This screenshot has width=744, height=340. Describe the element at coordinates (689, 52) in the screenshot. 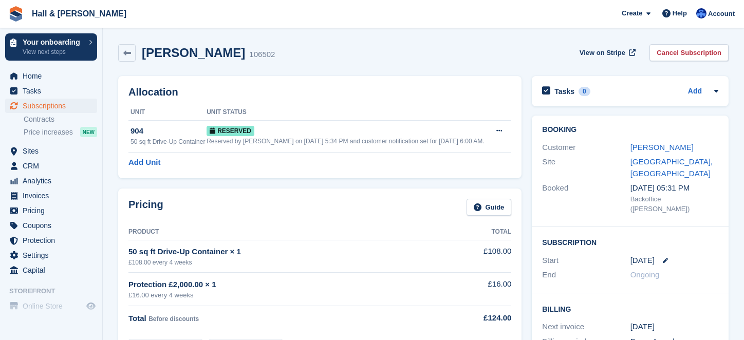

I see `a: Cancel Subscription` at that location.